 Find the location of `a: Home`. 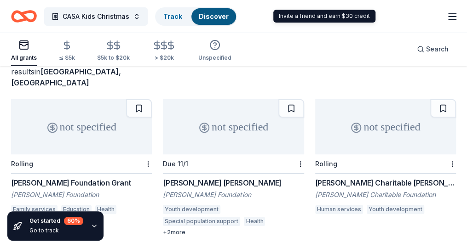

a: Home is located at coordinates (24, 16).